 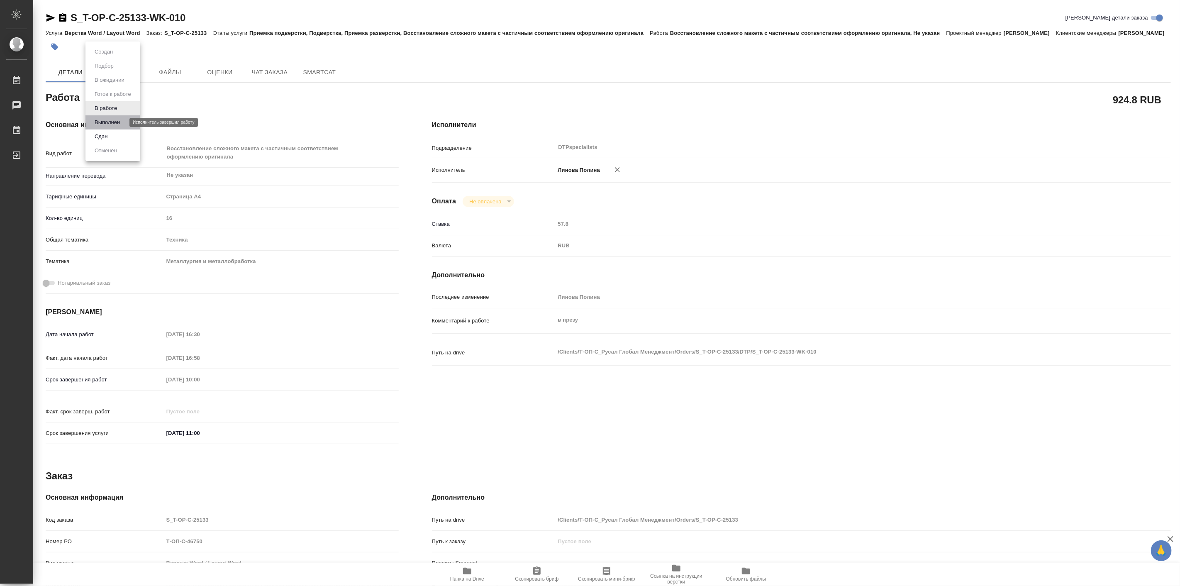 I want to click on button: Подбор, so click(x=104, y=66).